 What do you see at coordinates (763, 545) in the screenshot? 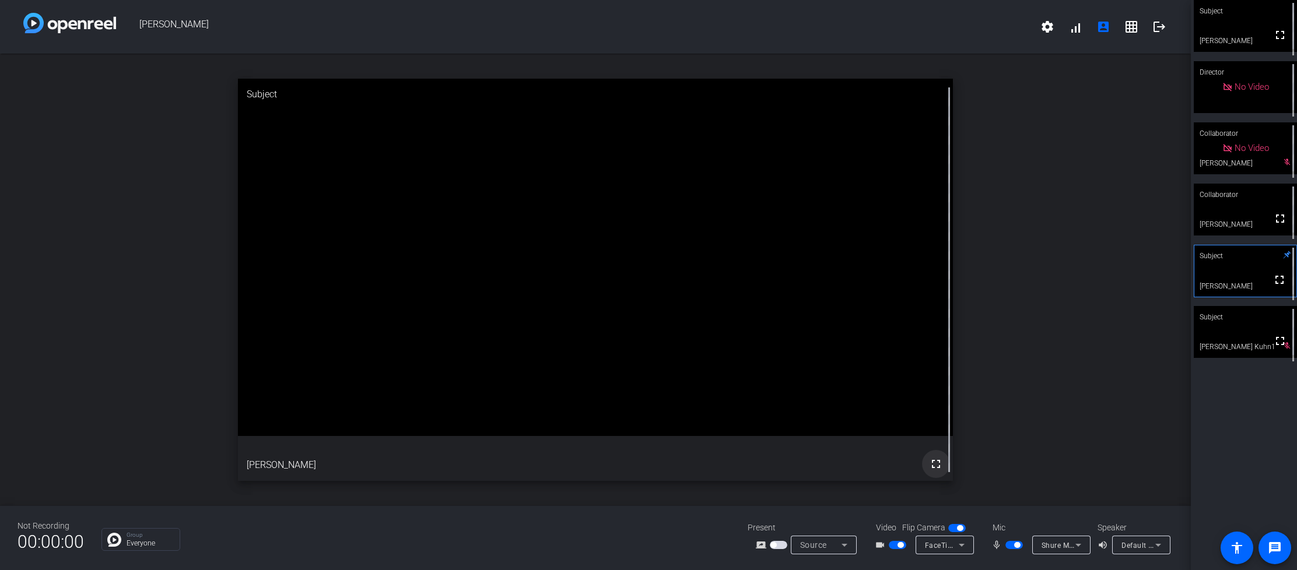
I see `mat-icon: screen_share_outline` at bounding box center [763, 545].